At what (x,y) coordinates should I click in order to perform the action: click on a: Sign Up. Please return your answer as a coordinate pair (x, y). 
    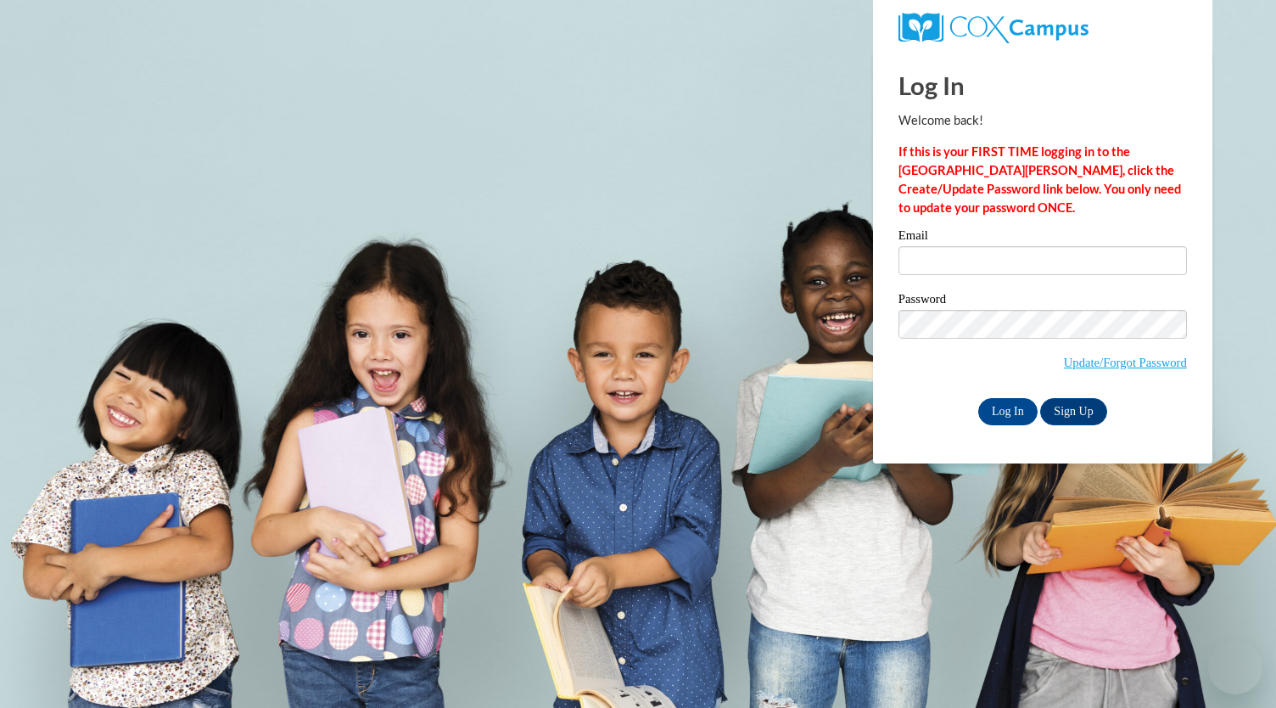
    Looking at the image, I should click on (1073, 411).